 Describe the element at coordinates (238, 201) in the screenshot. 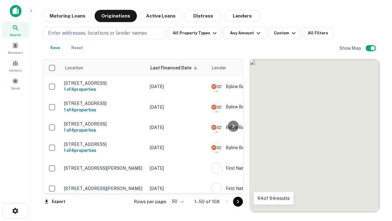

I see `button: Go to next page` at that location.